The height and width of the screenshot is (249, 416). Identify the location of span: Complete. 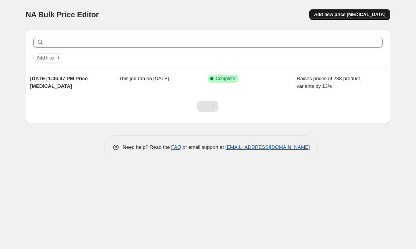
(225, 79).